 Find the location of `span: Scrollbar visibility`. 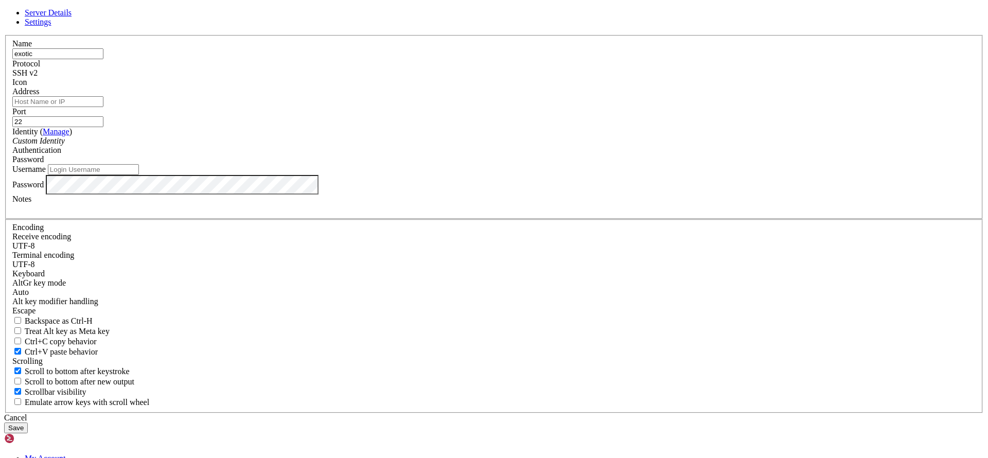

span: Scrollbar visibility is located at coordinates (56, 391).